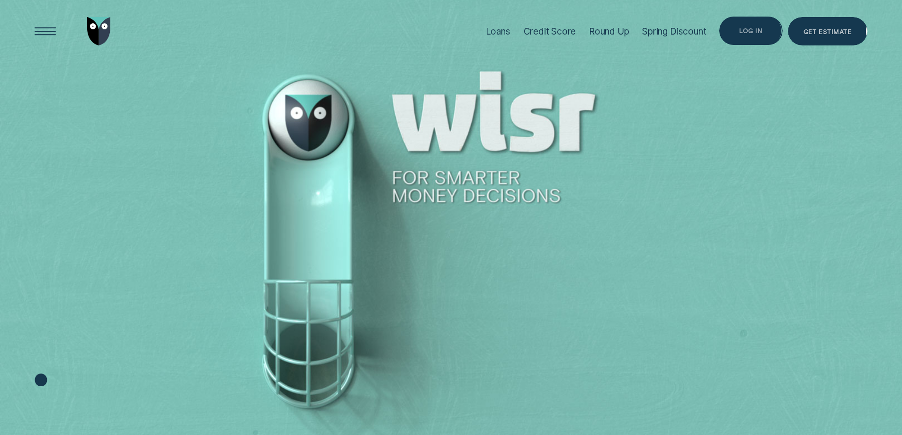 The height and width of the screenshot is (435, 902). I want to click on div: Get Estimate, so click(827, 29).